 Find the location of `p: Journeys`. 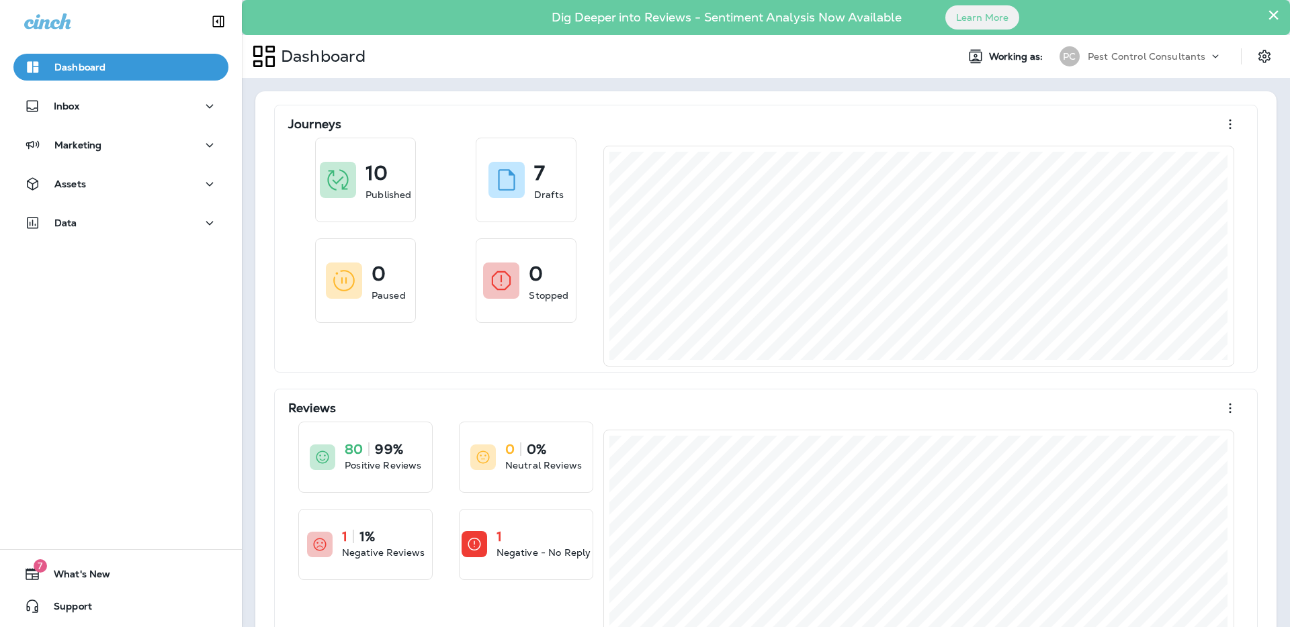

p: Journeys is located at coordinates (314, 124).